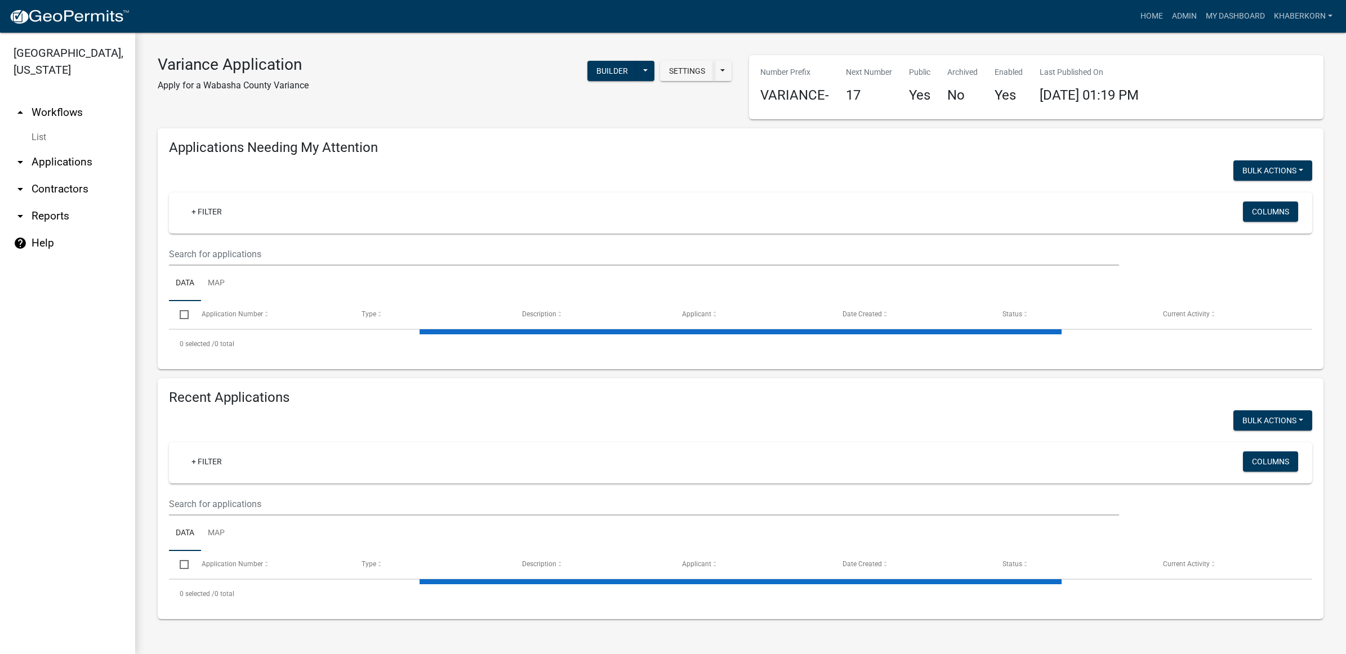 The height and width of the screenshot is (654, 1346). I want to click on p: Archived, so click(962, 72).